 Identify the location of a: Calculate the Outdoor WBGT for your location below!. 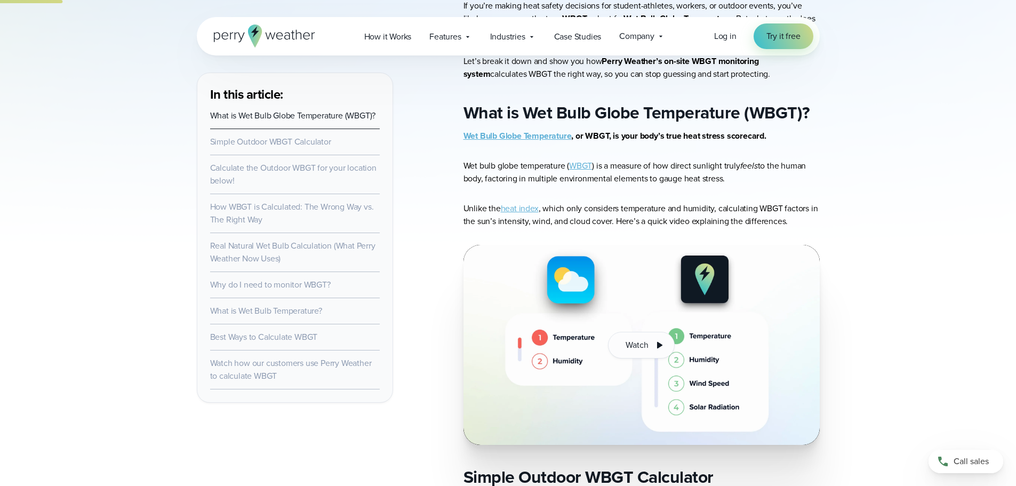
(293, 174).